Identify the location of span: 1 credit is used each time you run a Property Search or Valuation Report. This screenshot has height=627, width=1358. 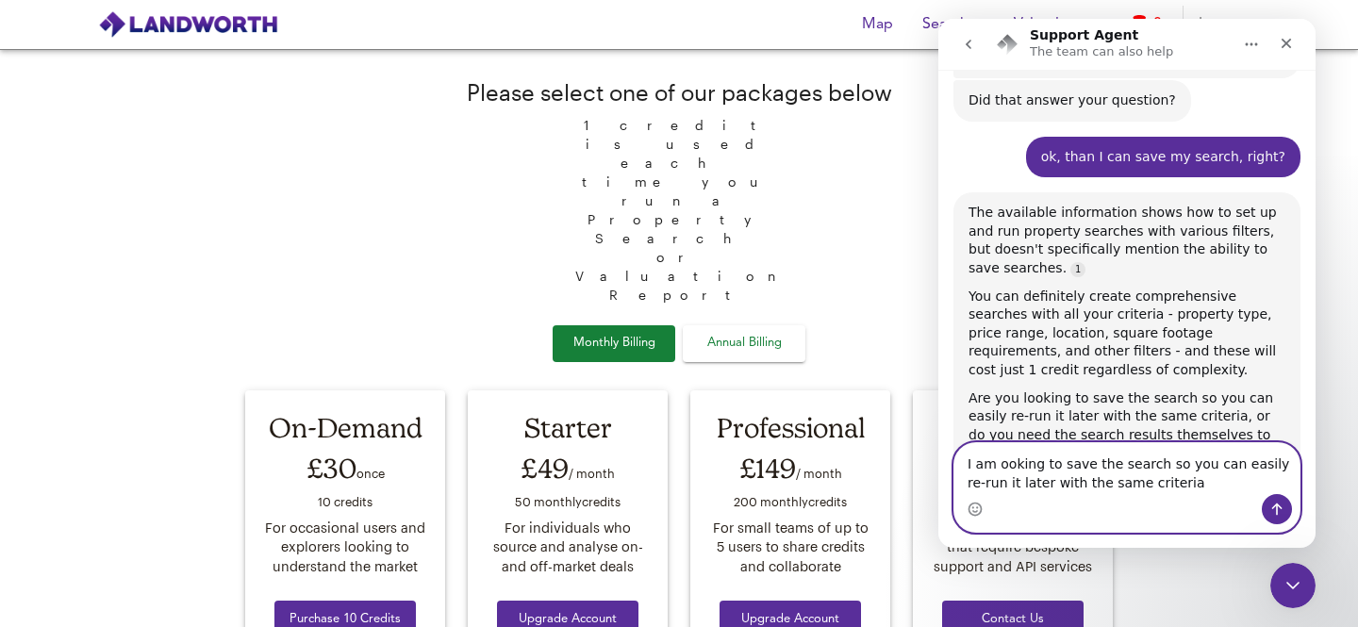
(679, 207).